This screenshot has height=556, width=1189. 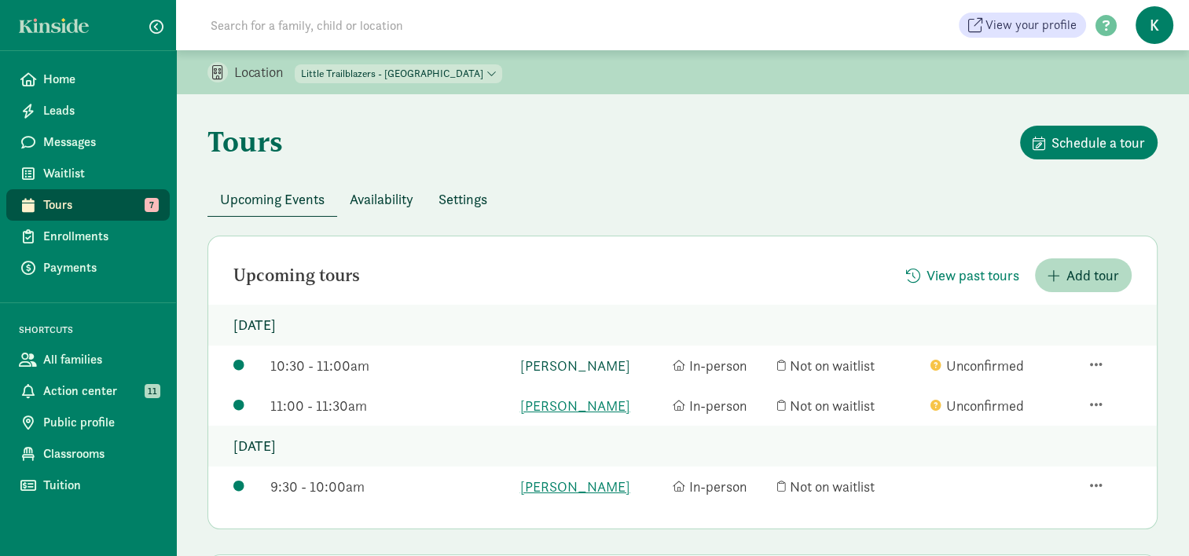 I want to click on span: View your profile, so click(x=1031, y=25).